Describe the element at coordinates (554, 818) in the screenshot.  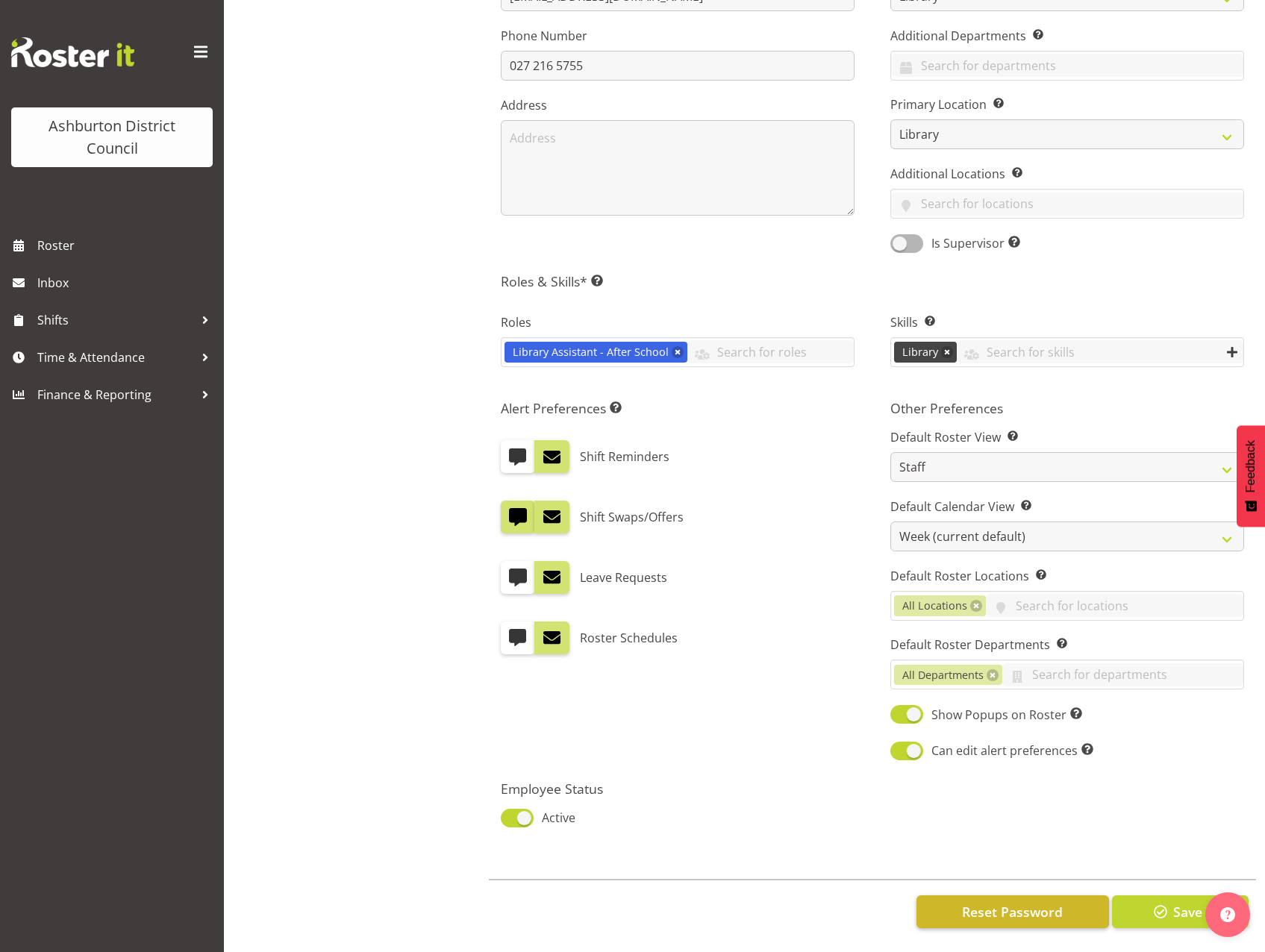
I see `span: Active` at that location.